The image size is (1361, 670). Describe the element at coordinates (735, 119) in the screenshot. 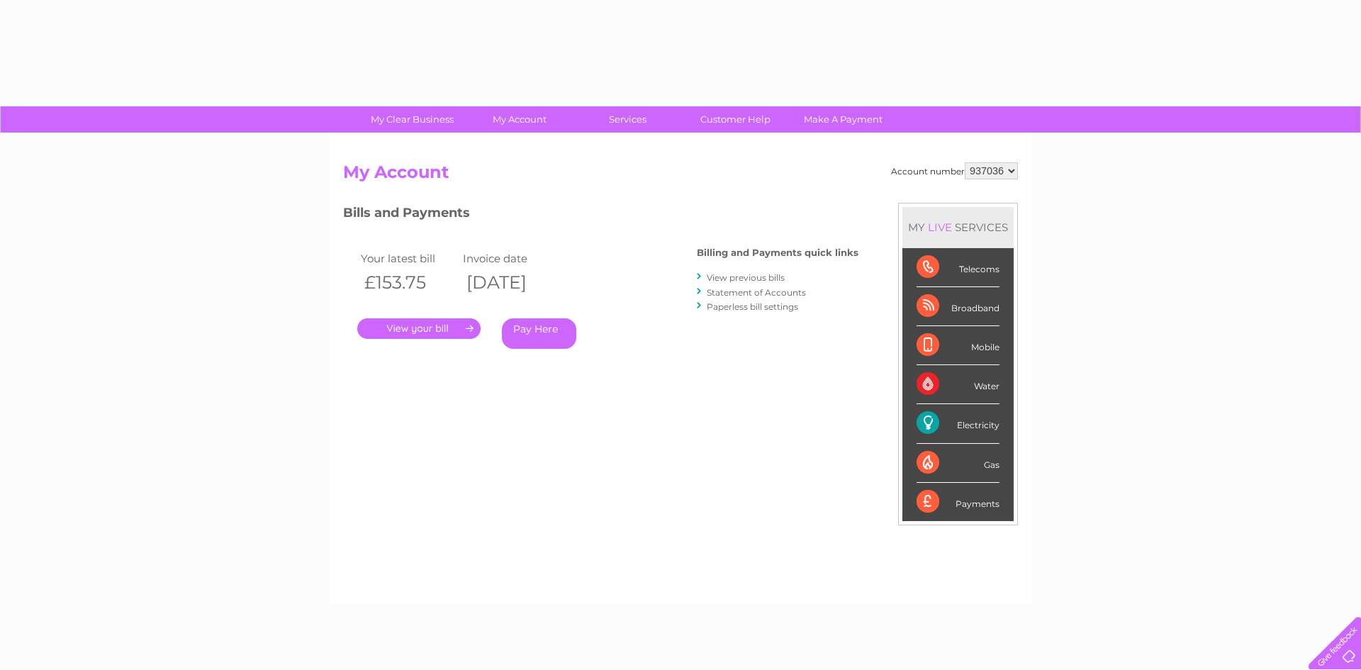

I see `a: Customer Help` at that location.